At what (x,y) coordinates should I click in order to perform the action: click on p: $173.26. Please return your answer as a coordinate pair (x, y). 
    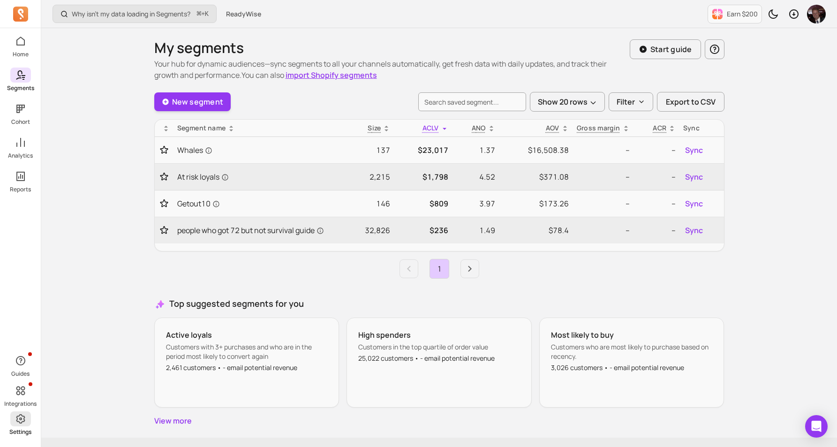
    Looking at the image, I should click on (536, 204).